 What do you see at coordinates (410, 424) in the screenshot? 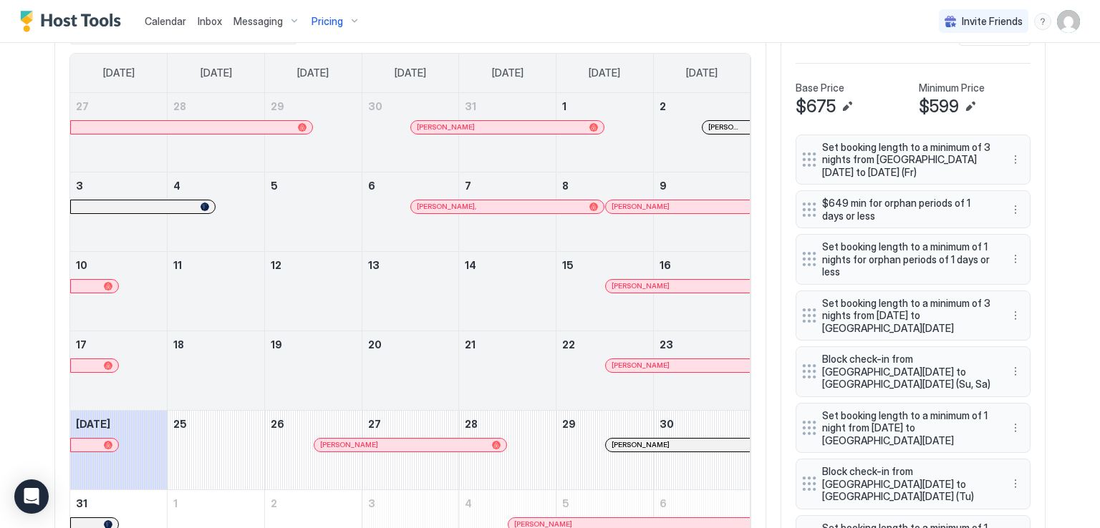
I see `a: August 27, 2025` at bounding box center [410, 424].